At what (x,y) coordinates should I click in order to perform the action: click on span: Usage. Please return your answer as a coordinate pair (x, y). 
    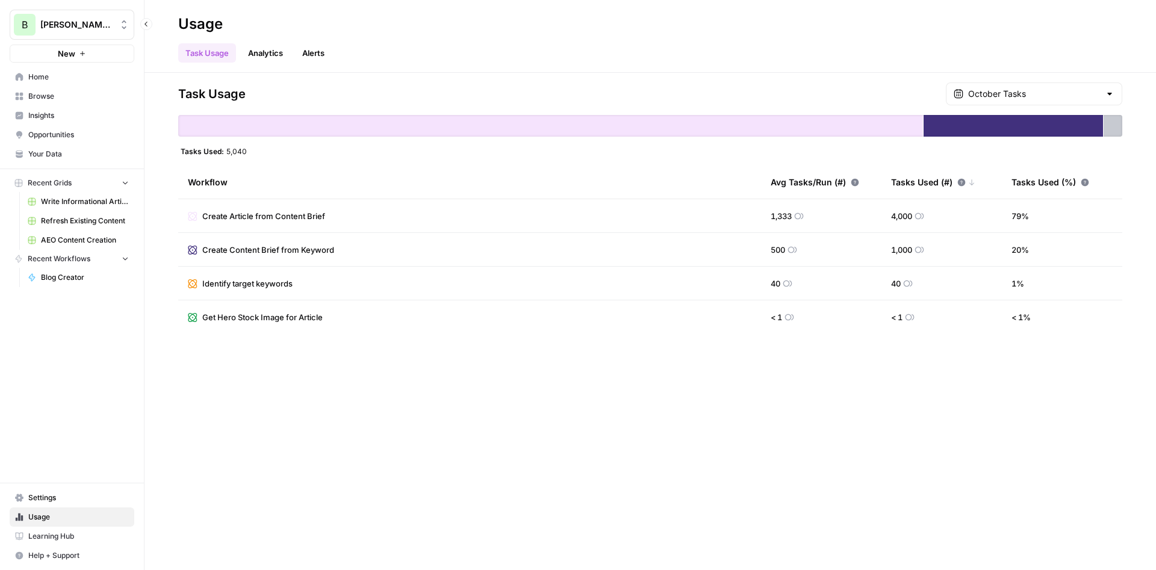
    Looking at the image, I should click on (78, 517).